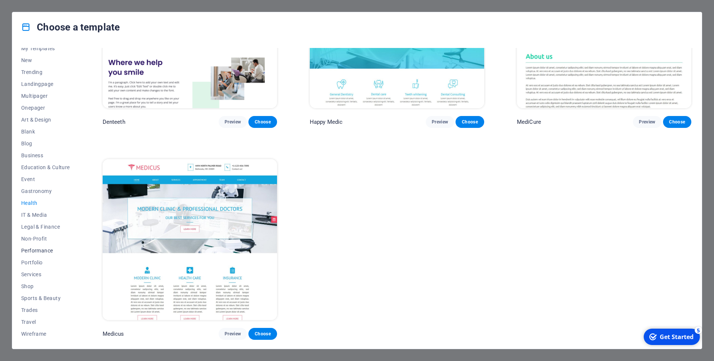 This screenshot has width=714, height=361. Describe the element at coordinates (45, 298) in the screenshot. I see `span: Sports & Beauty` at that location.